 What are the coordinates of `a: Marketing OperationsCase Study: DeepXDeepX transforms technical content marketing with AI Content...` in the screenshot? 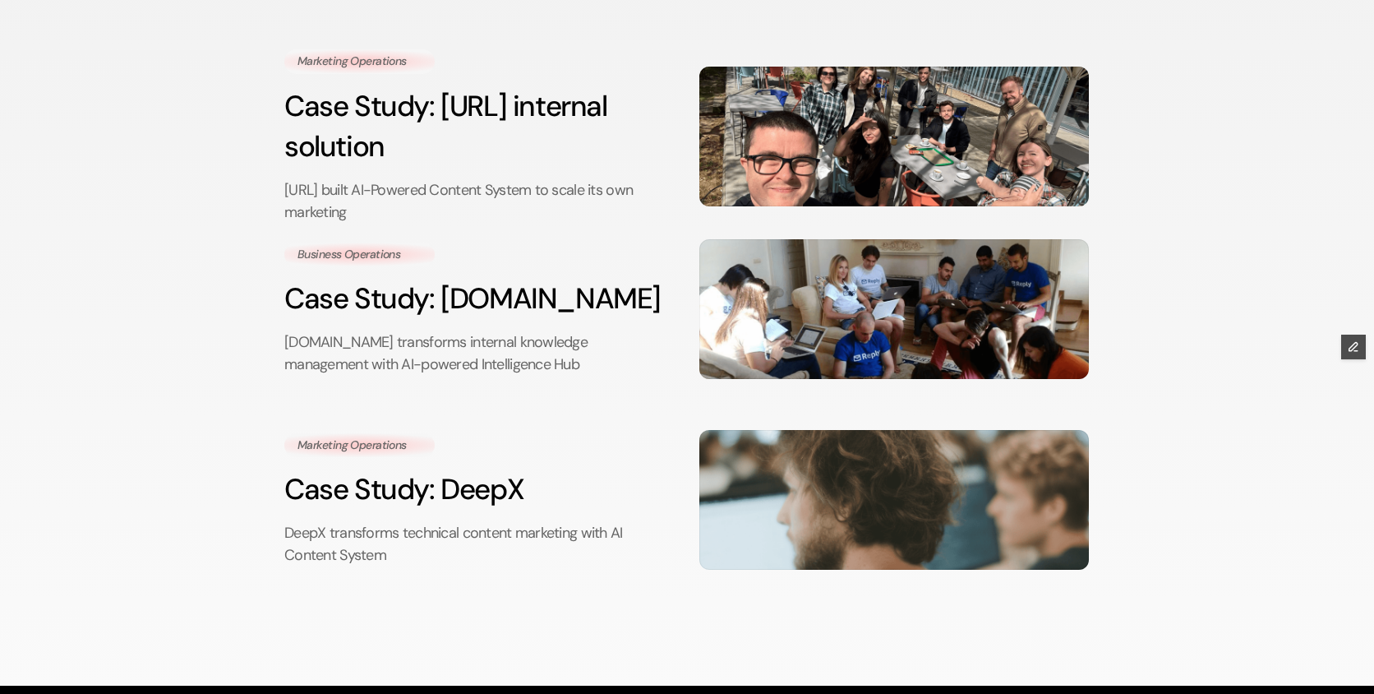 It's located at (686, 500).